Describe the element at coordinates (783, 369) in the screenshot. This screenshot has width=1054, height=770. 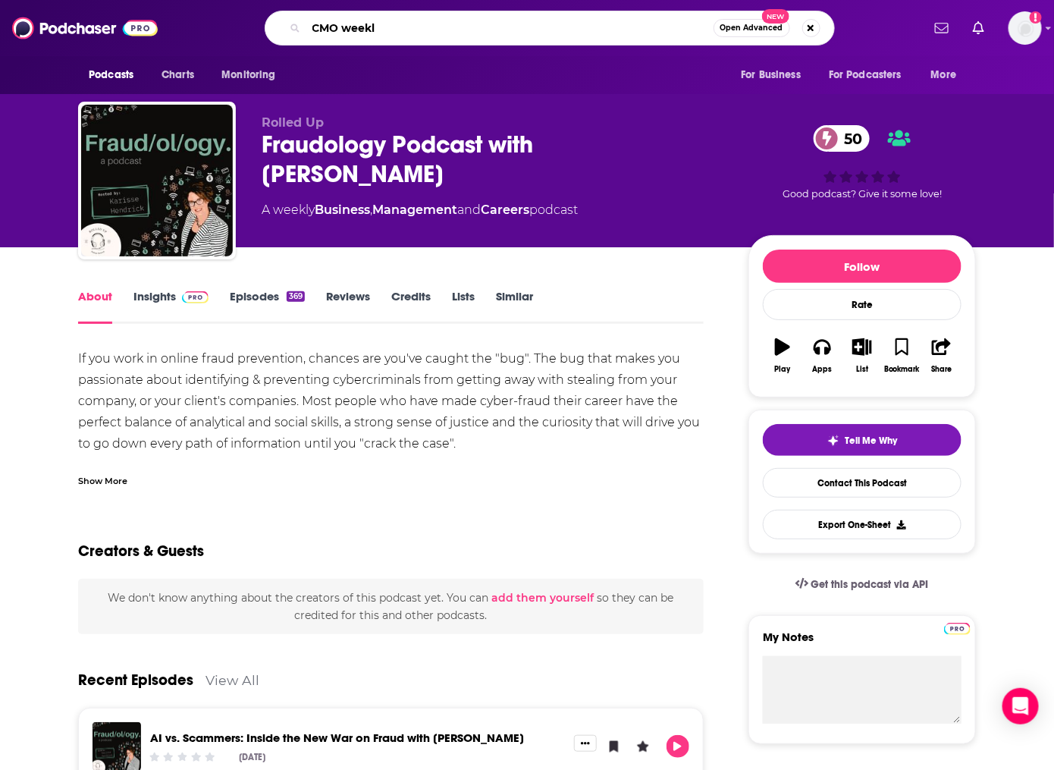
I see `div: Play` at that location.